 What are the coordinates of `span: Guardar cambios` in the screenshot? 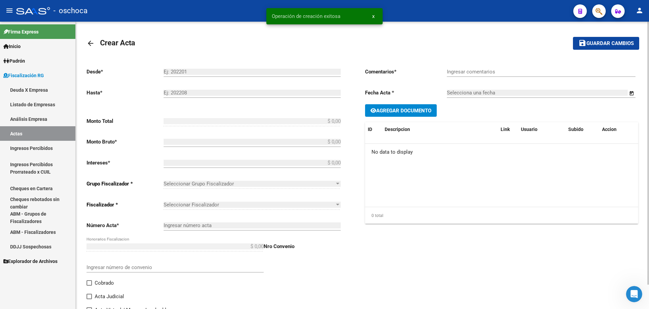 It's located at (610, 44).